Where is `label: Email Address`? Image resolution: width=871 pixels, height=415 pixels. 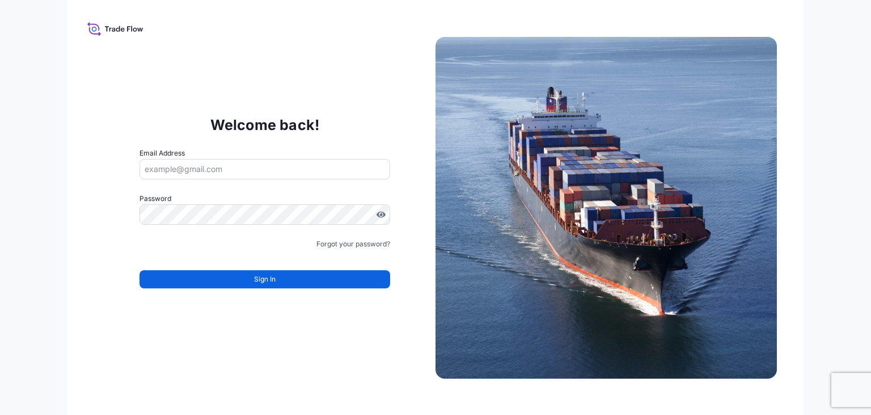 label: Email Address is located at coordinates (162, 153).